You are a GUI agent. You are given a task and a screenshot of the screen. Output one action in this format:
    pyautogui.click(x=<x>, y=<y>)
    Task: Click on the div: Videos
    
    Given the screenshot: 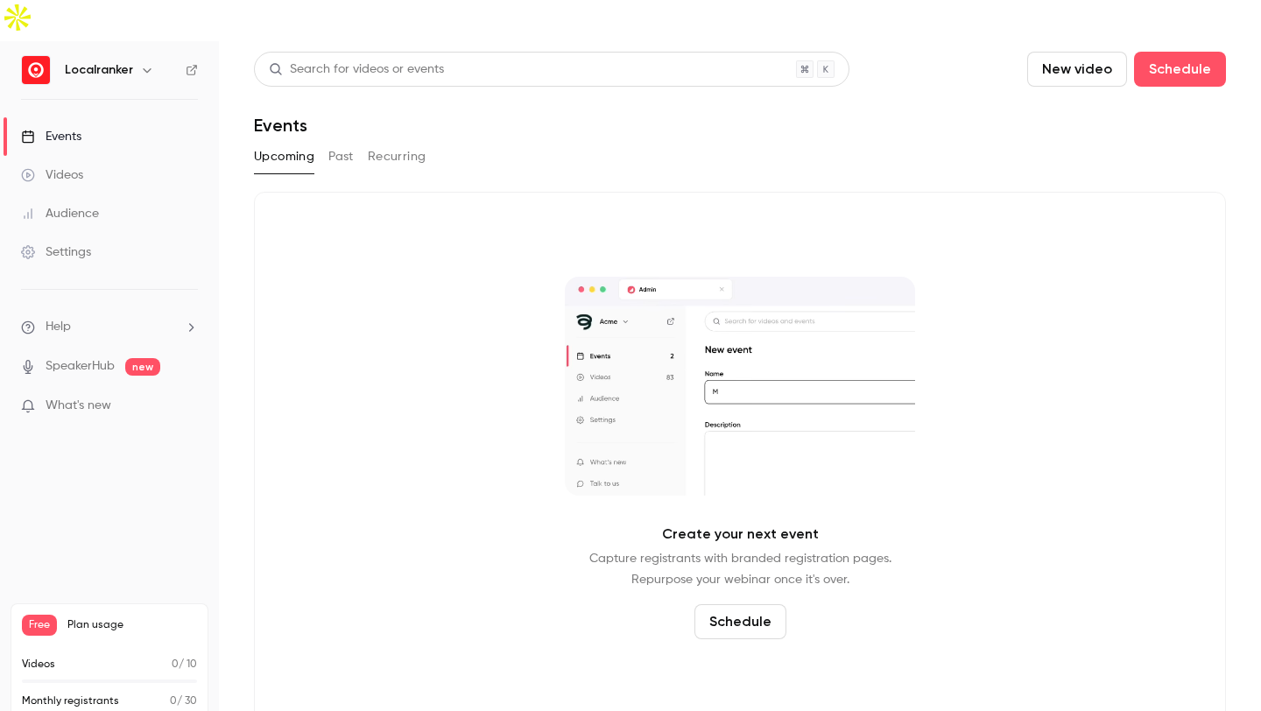 What is the action you would take?
    pyautogui.click(x=52, y=175)
    